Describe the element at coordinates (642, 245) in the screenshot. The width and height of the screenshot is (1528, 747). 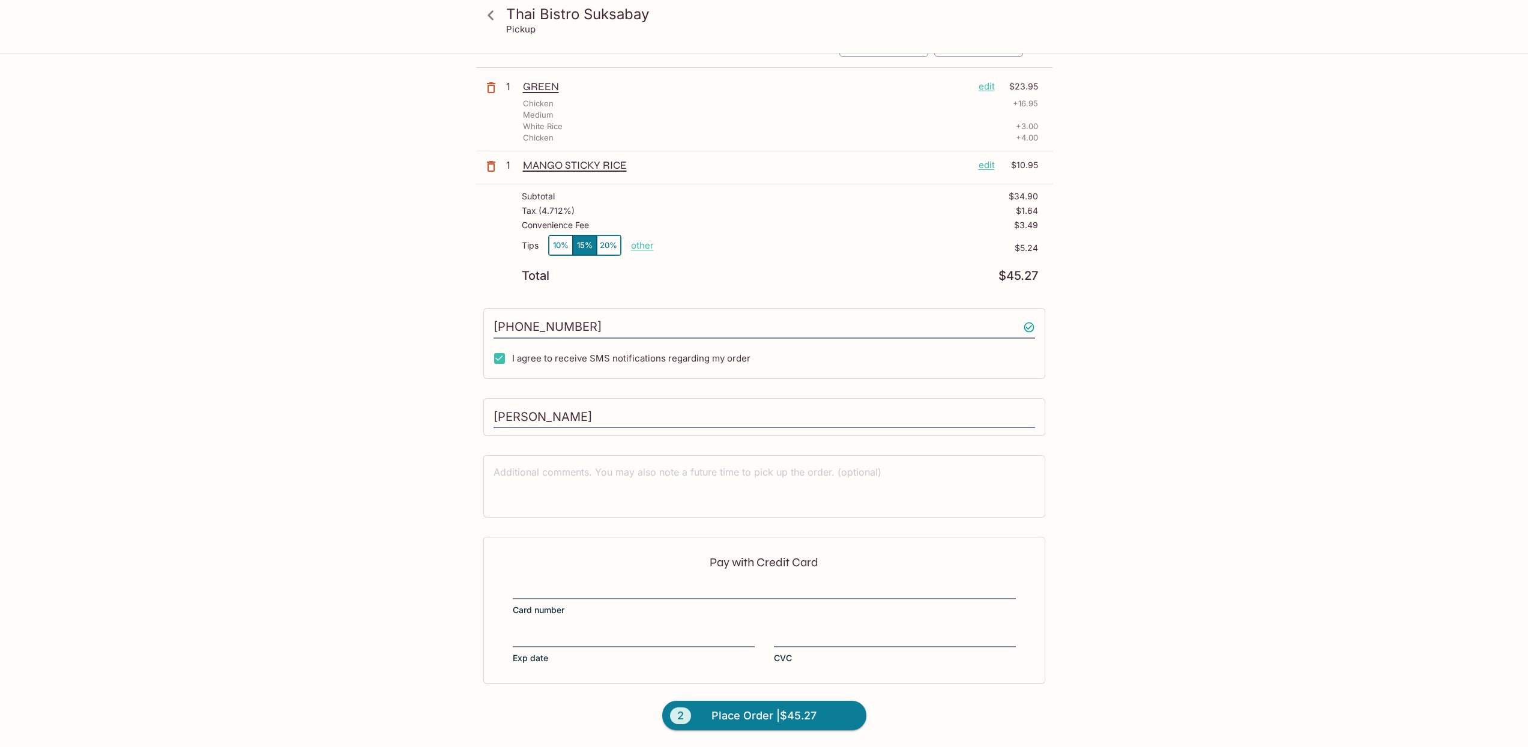
I see `p: other` at that location.